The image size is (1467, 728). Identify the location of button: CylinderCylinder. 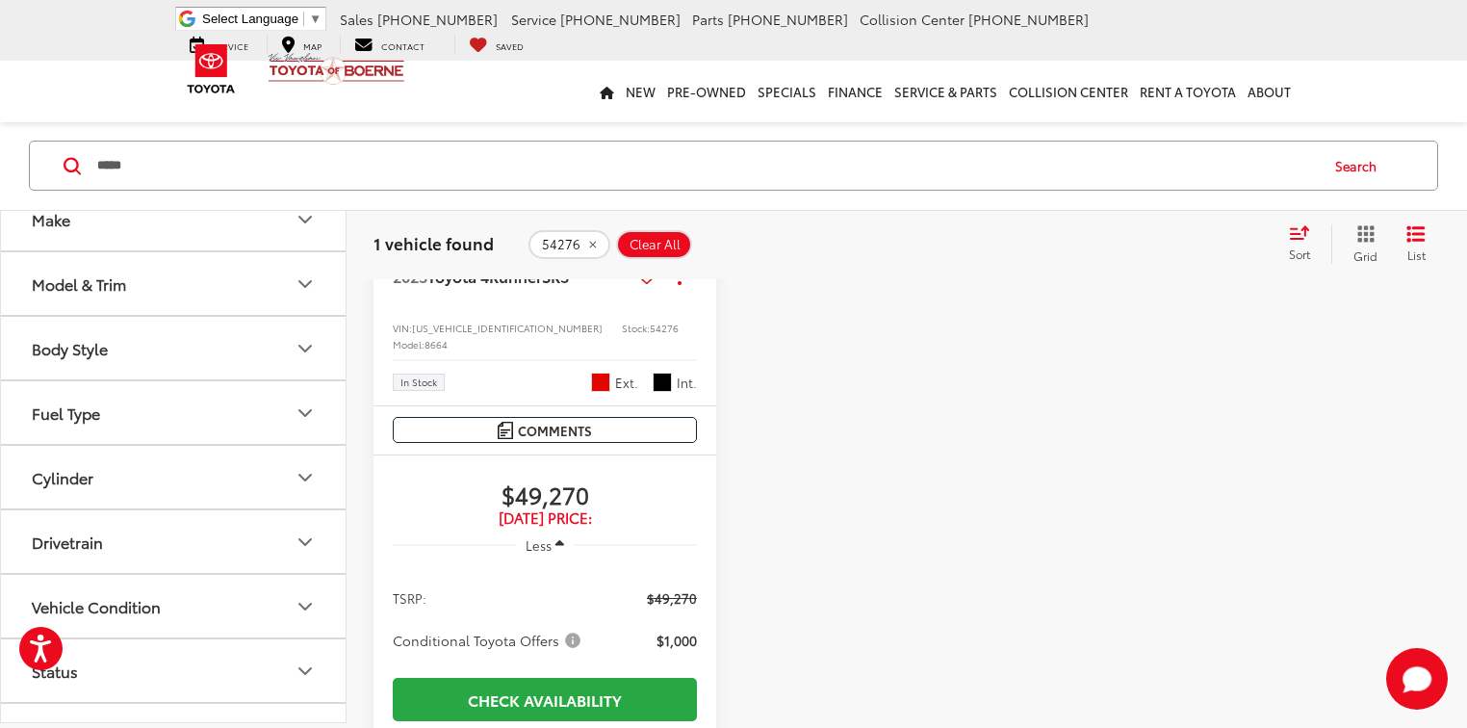
(174, 478).